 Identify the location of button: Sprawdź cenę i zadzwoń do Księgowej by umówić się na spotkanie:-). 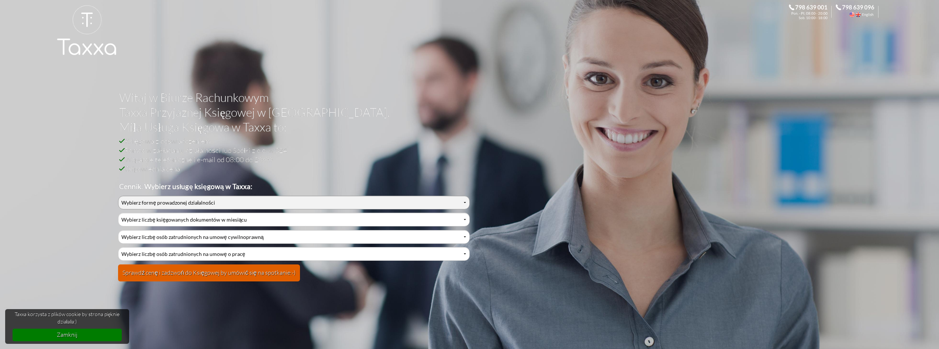
(209, 273).